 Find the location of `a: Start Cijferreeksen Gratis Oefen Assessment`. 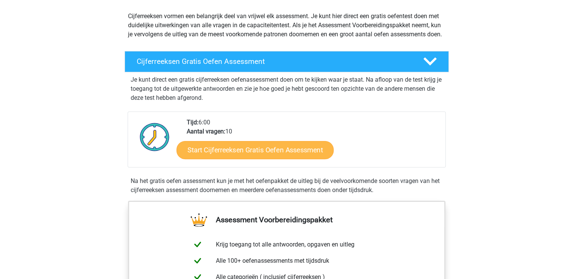

a: Start Cijferreeksen Gratis Oefen Assessment is located at coordinates (255, 150).